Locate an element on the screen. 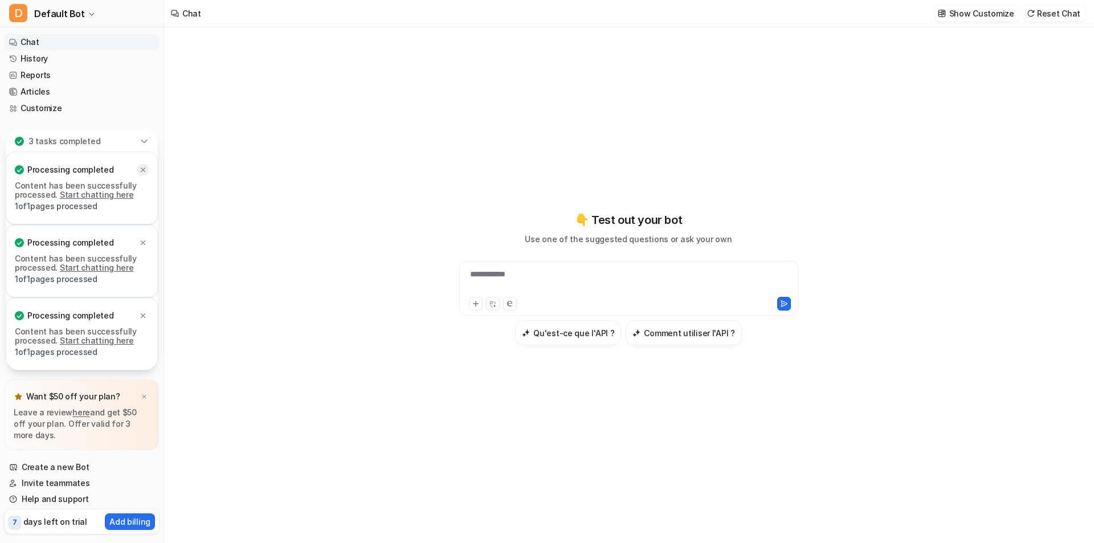 The width and height of the screenshot is (1094, 543). img: Profile image for Katelin is located at coordinates (56, 30).